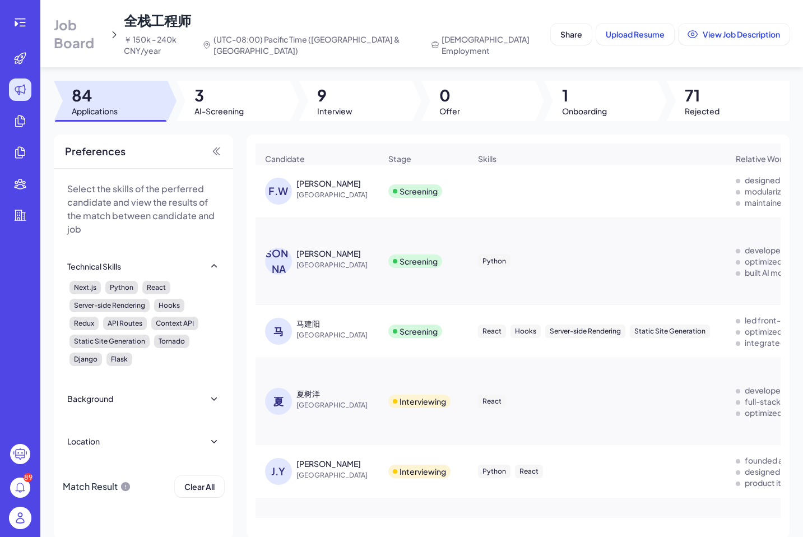 The height and width of the screenshot is (537, 803). What do you see at coordinates (734, 34) in the screenshot?
I see `button: View Job Description` at bounding box center [734, 34].